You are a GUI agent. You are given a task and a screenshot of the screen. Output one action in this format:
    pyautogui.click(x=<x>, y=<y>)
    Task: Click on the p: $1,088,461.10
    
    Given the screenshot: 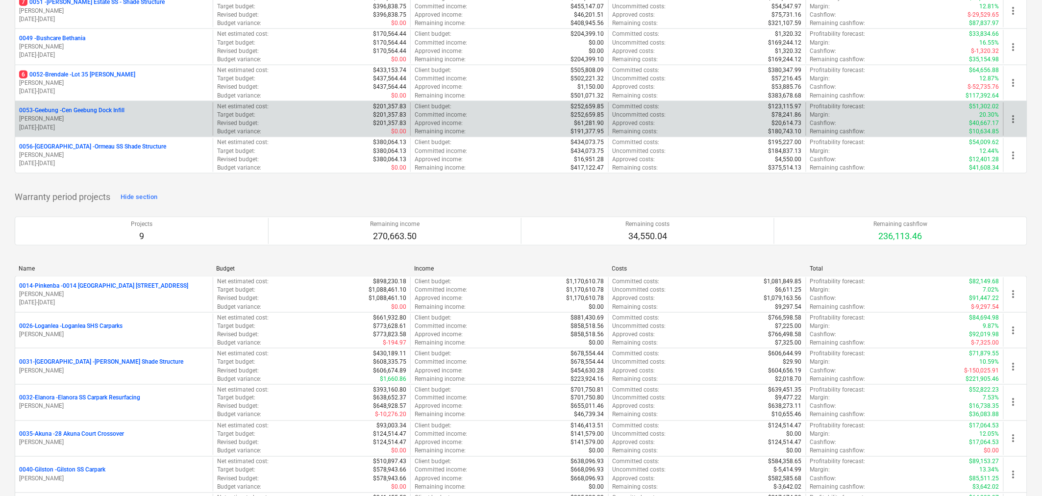 What is the action you would take?
    pyautogui.click(x=387, y=298)
    